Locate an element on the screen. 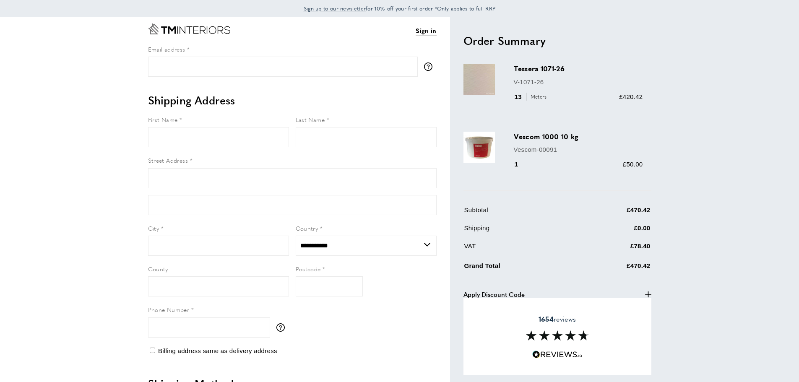  p: Vescom-00091 is located at coordinates (579, 150).